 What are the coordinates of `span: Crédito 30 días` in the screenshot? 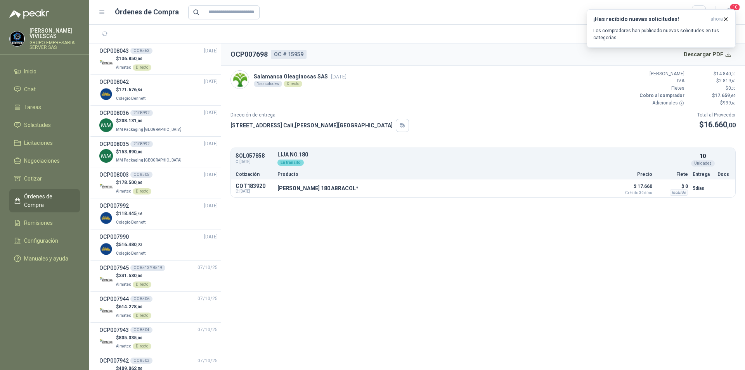 It's located at (633, 193).